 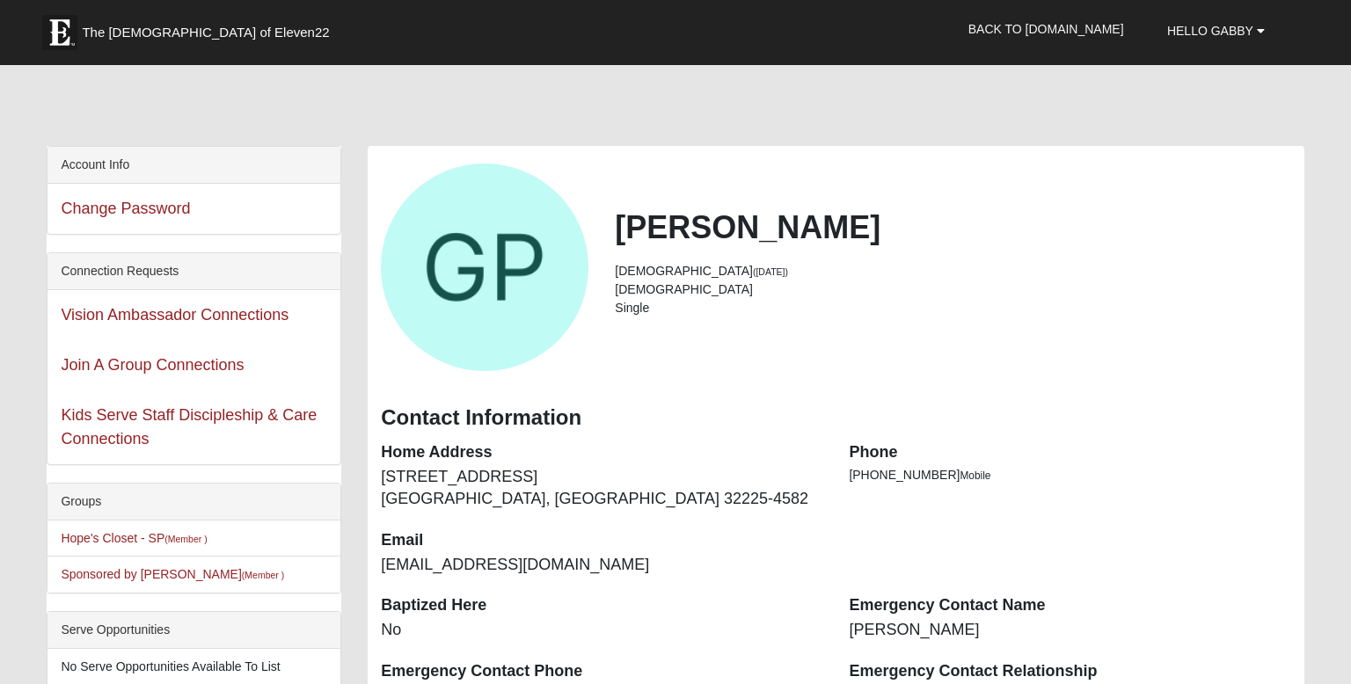 I want to click on dt: Emergency Contact Name, so click(x=1069, y=606).